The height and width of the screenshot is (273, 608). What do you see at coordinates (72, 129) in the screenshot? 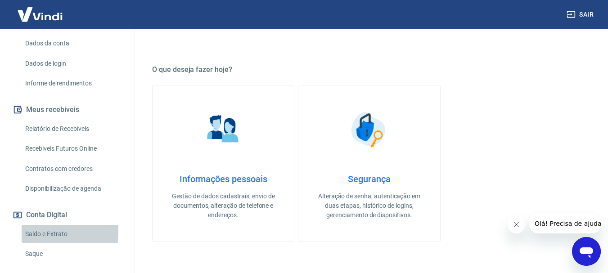
I see `a: Relatório de Recebíveis` at bounding box center [72, 129].